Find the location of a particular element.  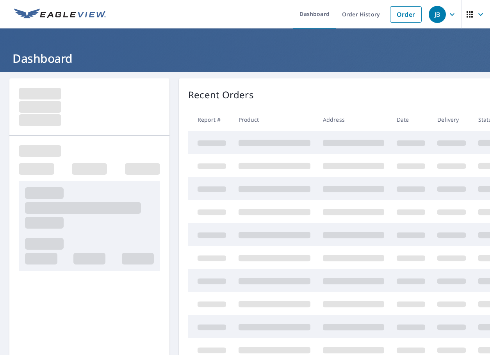

th: Date is located at coordinates (411, 119).